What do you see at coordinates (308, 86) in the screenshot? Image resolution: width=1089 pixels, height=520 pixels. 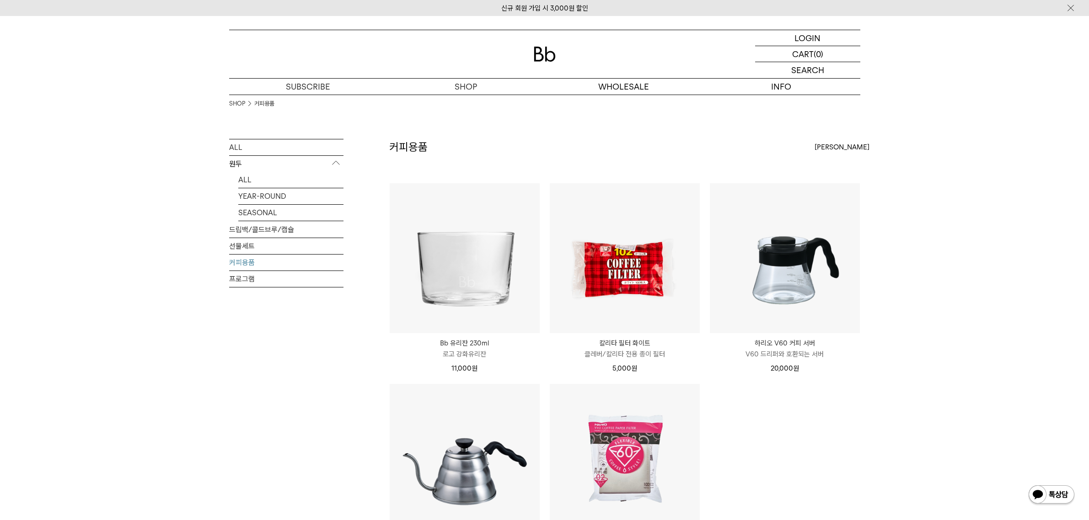 I see `p: SUBSCRIBE` at bounding box center [308, 86].